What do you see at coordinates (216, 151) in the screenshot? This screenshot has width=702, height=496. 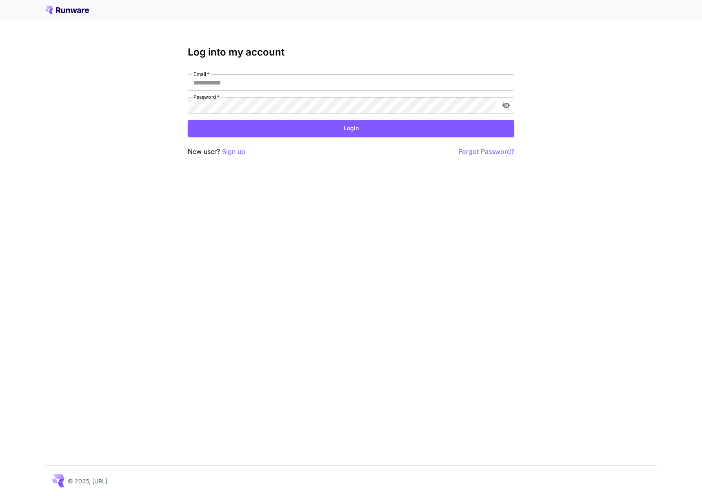 I see `p: New user?` at bounding box center [216, 151].